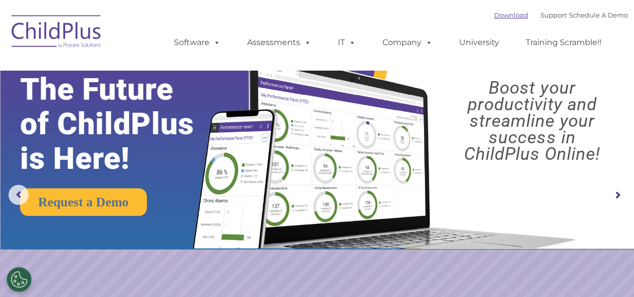  What do you see at coordinates (160, 111) in the screenshot?
I see `span: Phone number` at bounding box center [160, 111].